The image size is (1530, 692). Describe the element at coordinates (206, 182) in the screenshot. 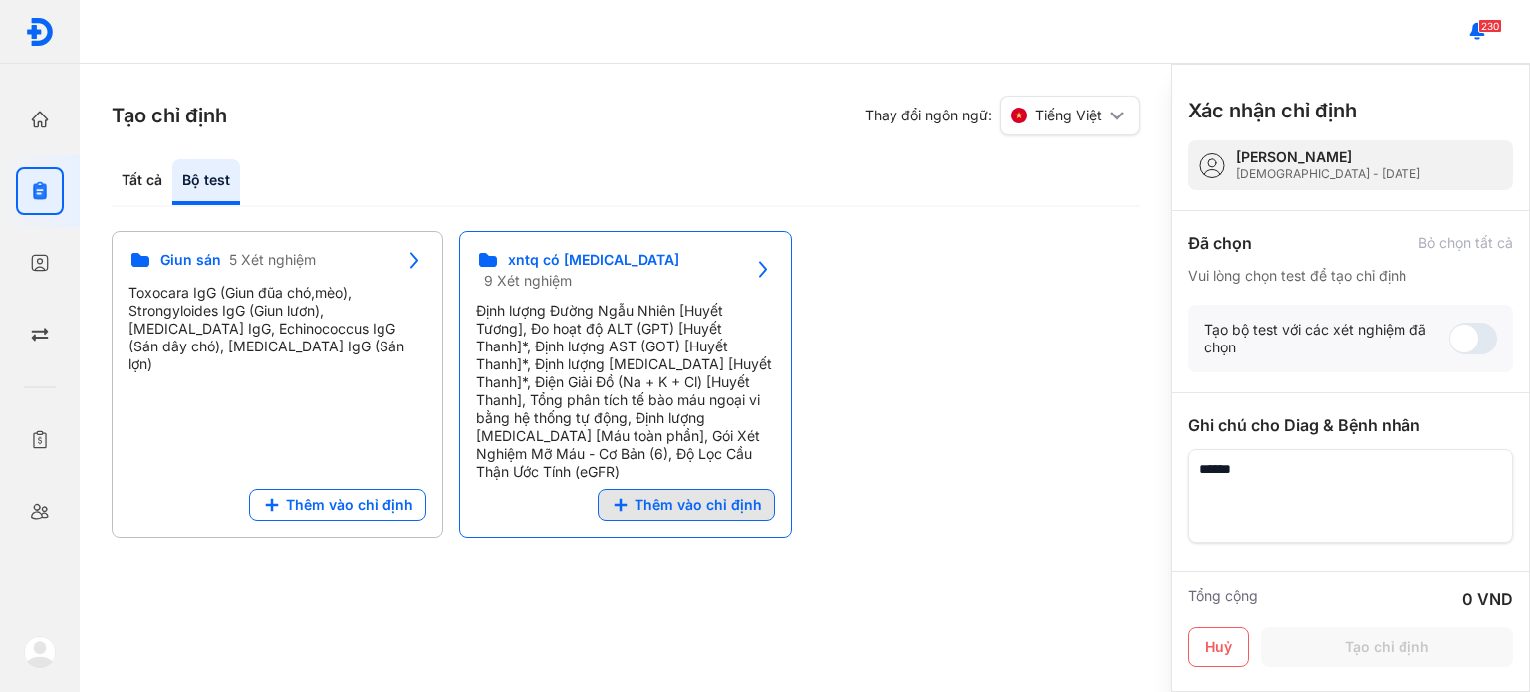

I see `div: Bộ test` at that location.